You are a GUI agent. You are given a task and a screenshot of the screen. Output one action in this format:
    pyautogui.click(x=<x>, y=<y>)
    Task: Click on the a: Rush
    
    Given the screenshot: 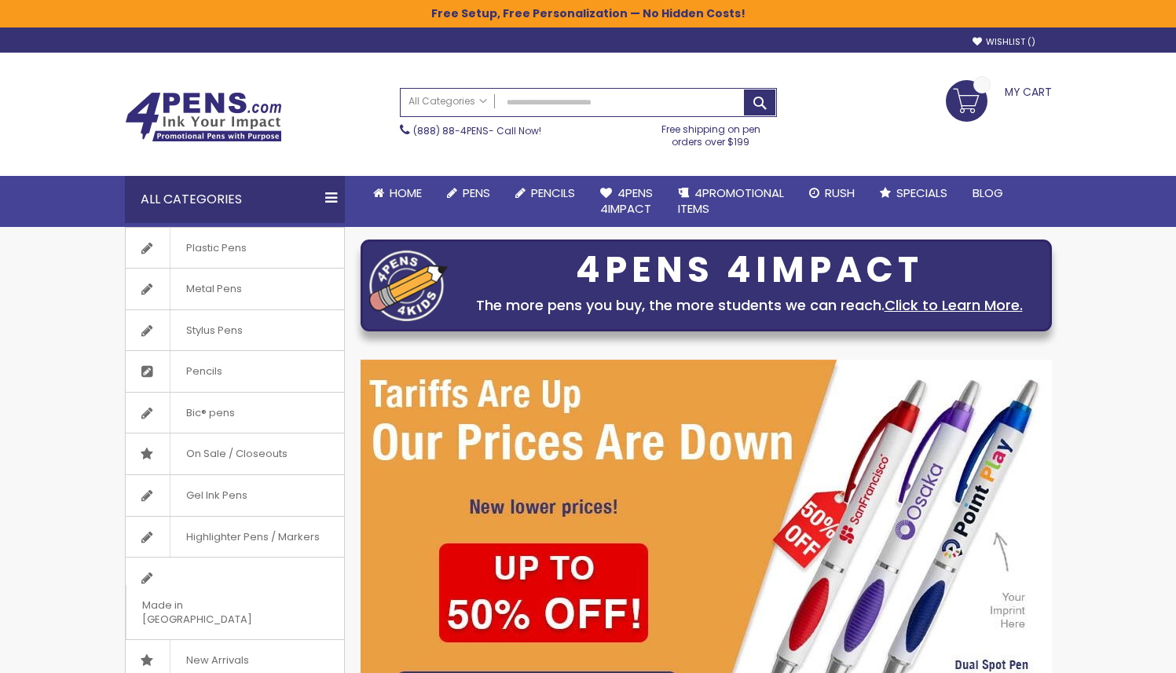 What is the action you would take?
    pyautogui.click(x=832, y=193)
    